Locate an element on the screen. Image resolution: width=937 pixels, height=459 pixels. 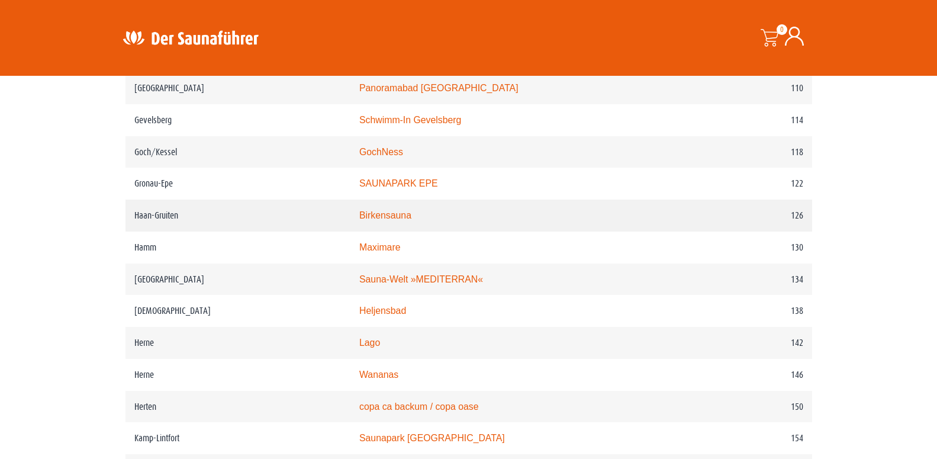
a: Maximare is located at coordinates (379, 247).